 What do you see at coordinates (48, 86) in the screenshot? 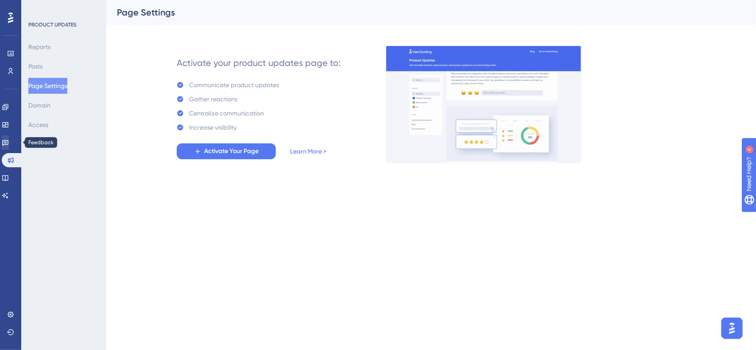
I see `button: Page Settings` at bounding box center [48, 86].